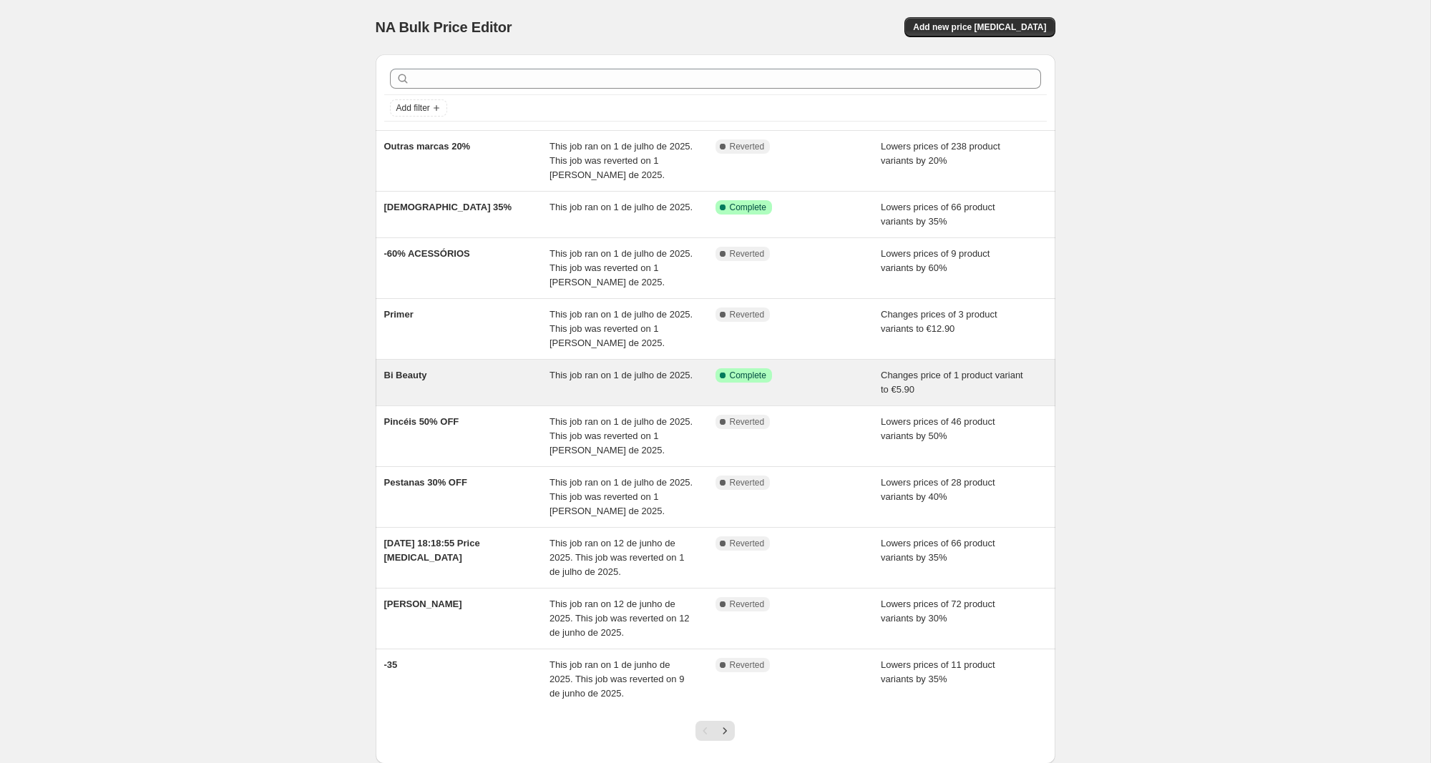 This screenshot has width=1431, height=763. Describe the element at coordinates (938, 321) in the screenshot. I see `span: Changes prices of 3 product variants to €12.90` at that location.